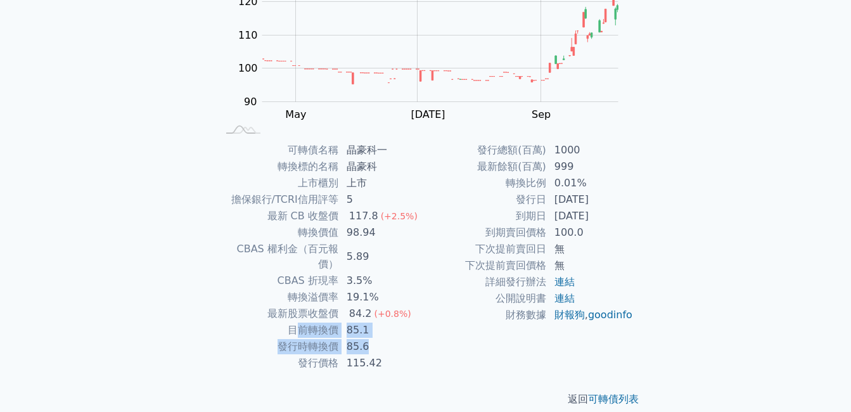  I want to click on td: 詳細發行辦法, so click(486, 282).